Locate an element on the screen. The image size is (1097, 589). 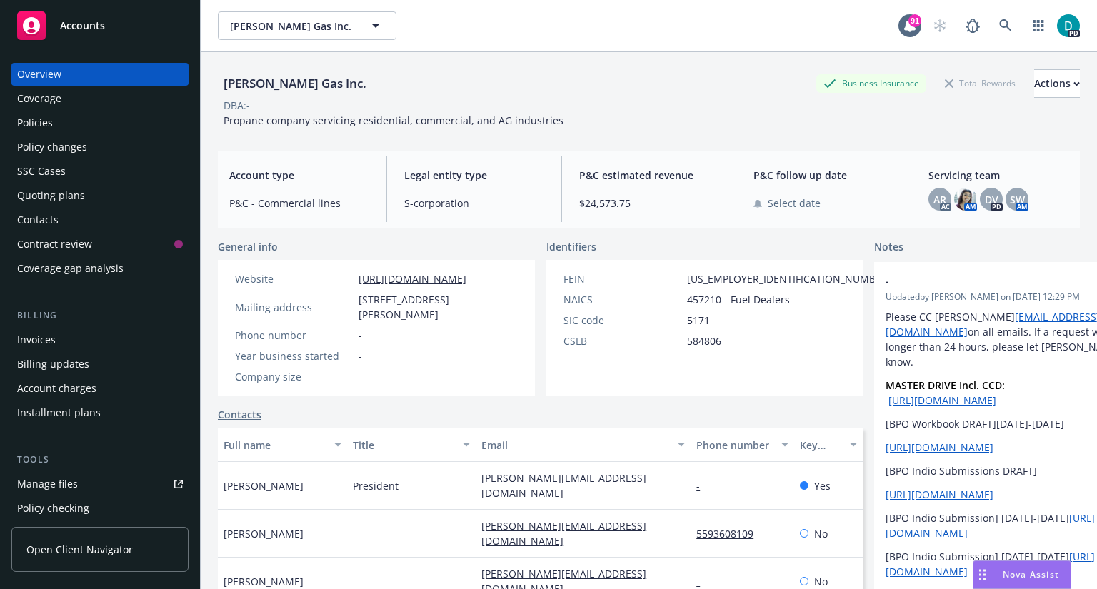
div: Title is located at coordinates (404, 445).